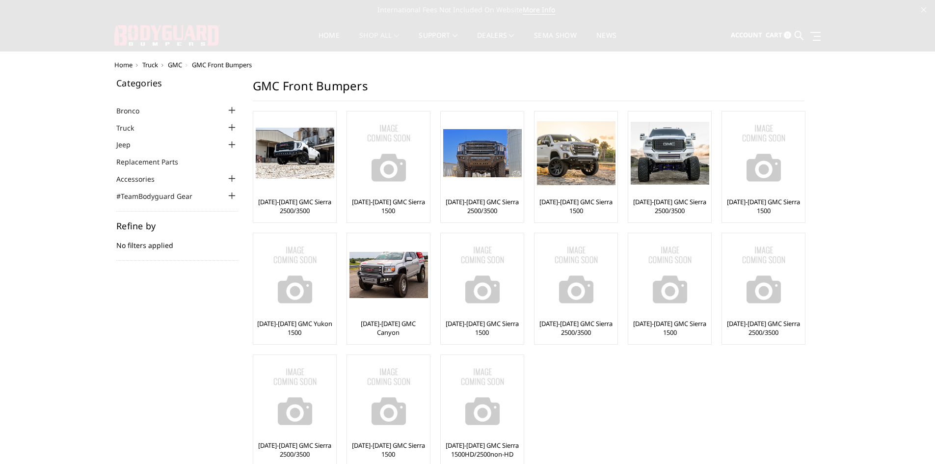 Image resolution: width=935 pixels, height=464 pixels. What do you see at coordinates (134, 110) in the screenshot?
I see `a: Bronco` at bounding box center [134, 110].